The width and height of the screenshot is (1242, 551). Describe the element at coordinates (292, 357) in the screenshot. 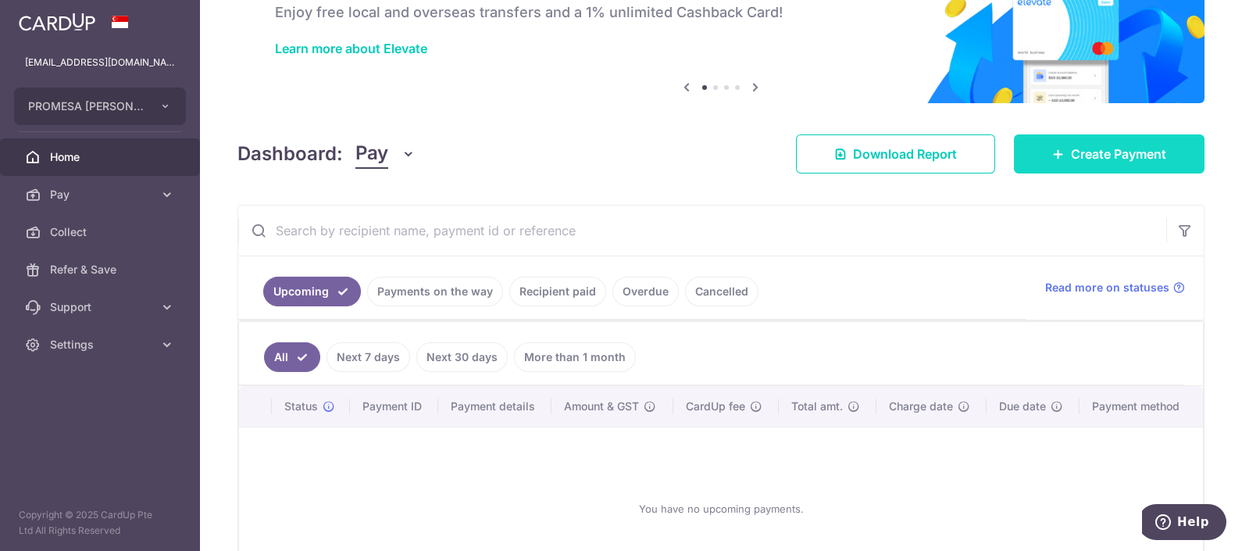

I see `a: All` at that location.